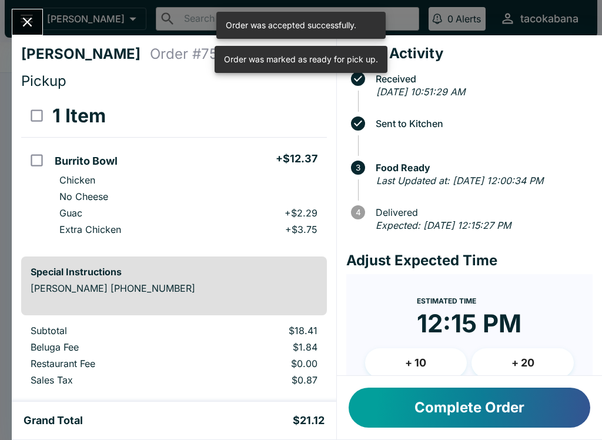 The image size is (602, 440). Describe the element at coordinates (109, 330) in the screenshot. I see `p: Subtotal` at that location.